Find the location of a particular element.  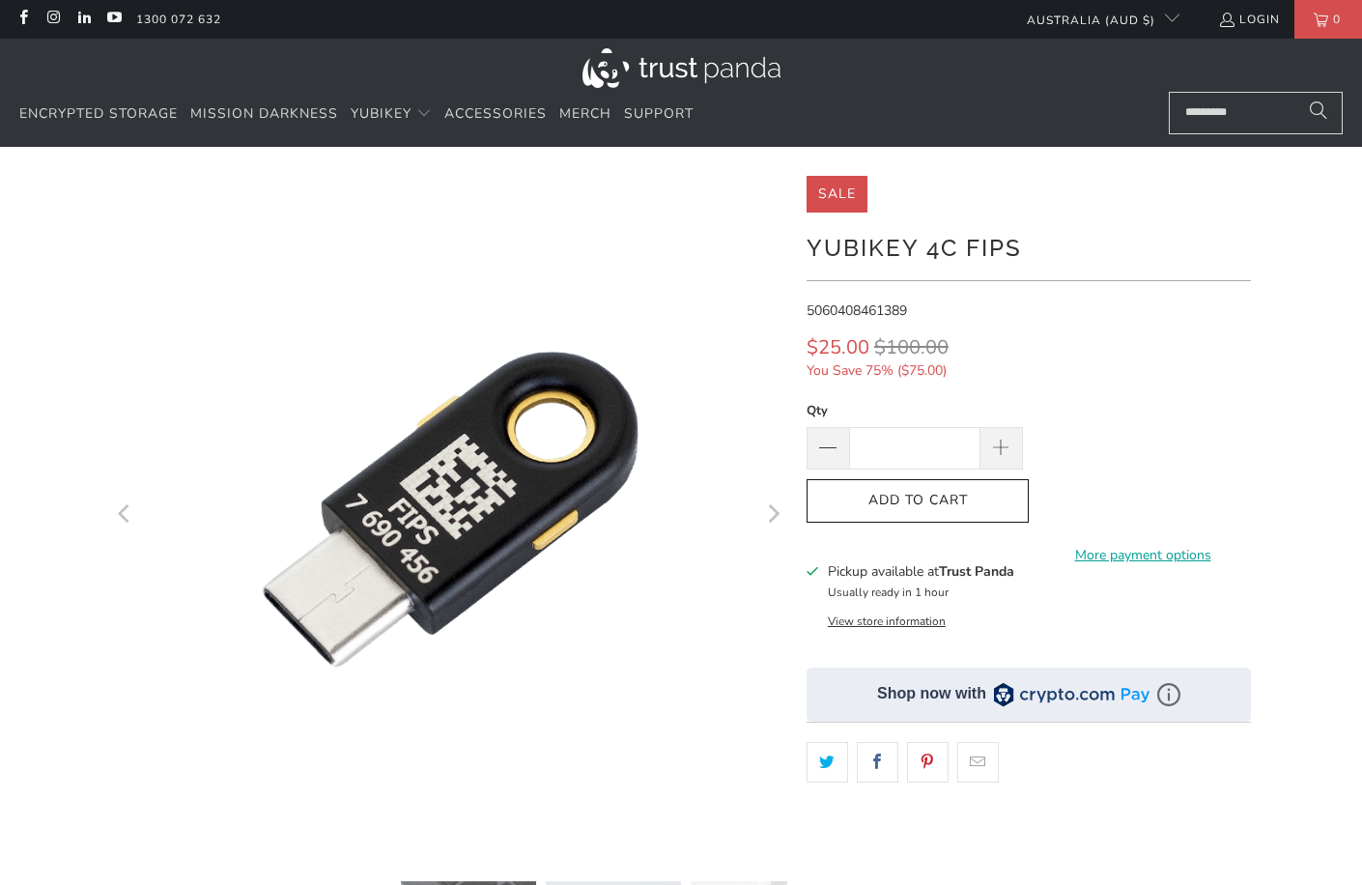

small: Usually ready in 1 hour is located at coordinates (888, 592).